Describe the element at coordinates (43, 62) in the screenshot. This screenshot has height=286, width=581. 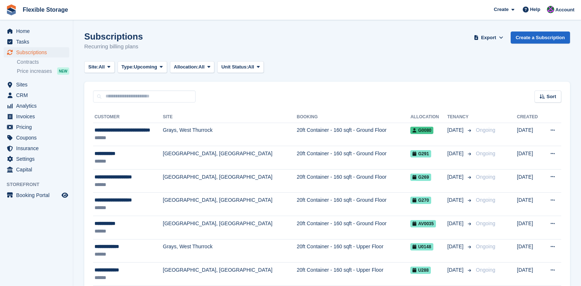
I see `a: Contracts` at that location.